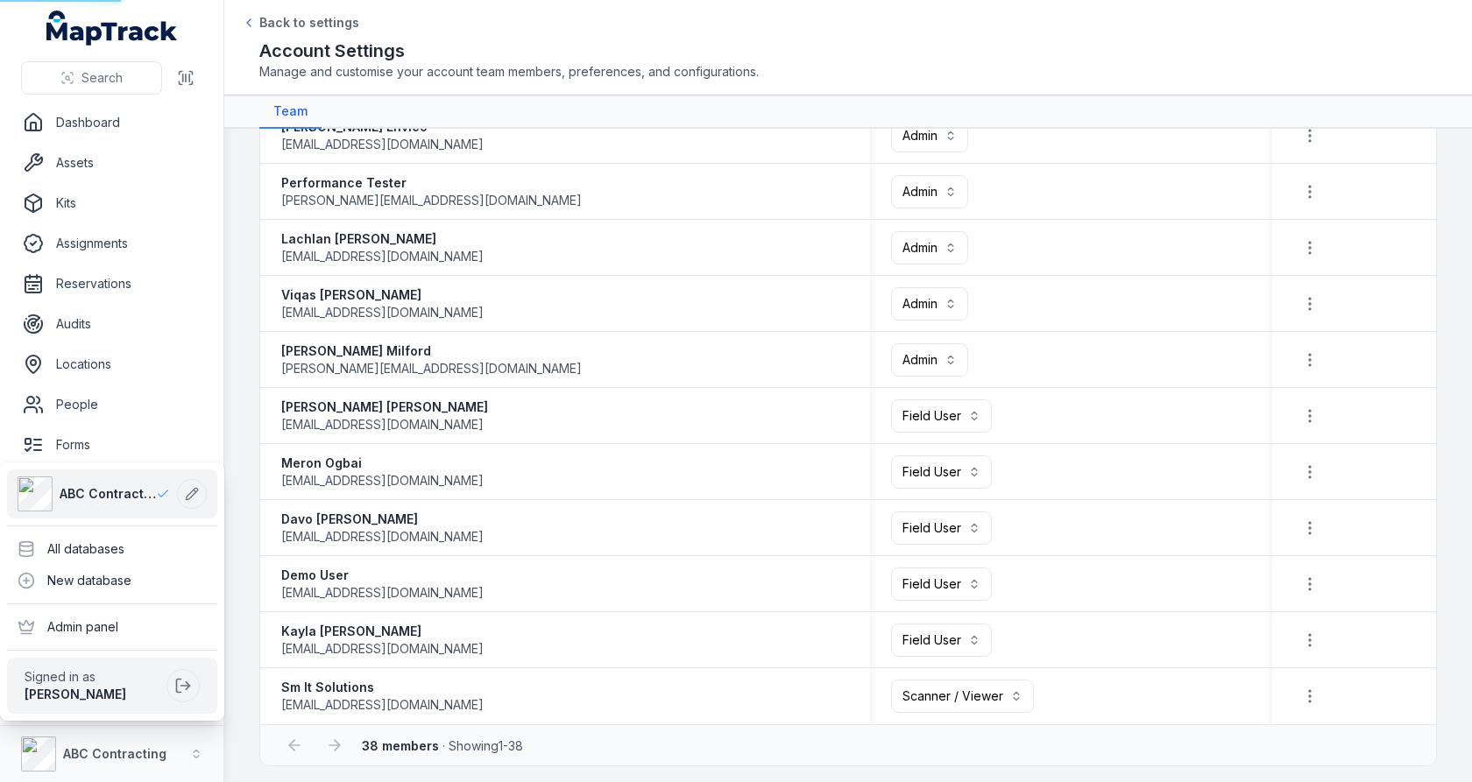 The image size is (1472, 782). I want to click on strong: ABC Contracting, so click(115, 753).